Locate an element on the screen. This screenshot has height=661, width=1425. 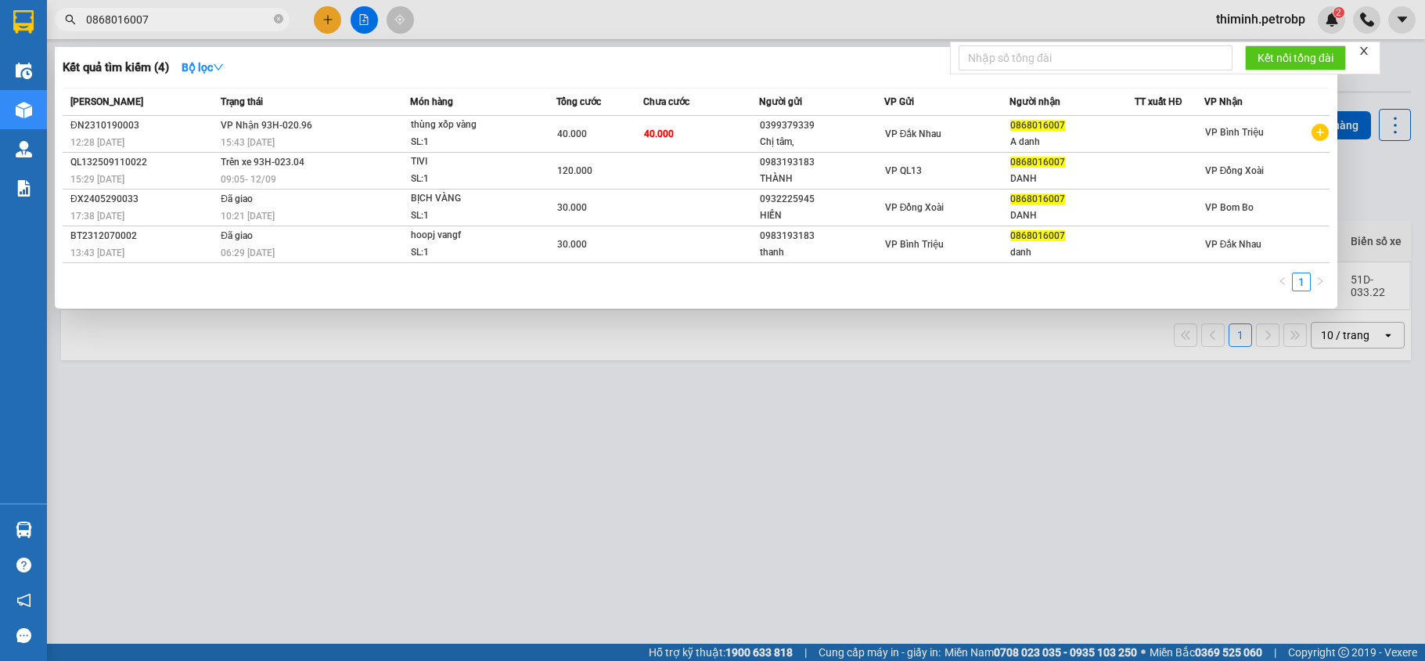
div: hoopj vangf is located at coordinates (470, 236).